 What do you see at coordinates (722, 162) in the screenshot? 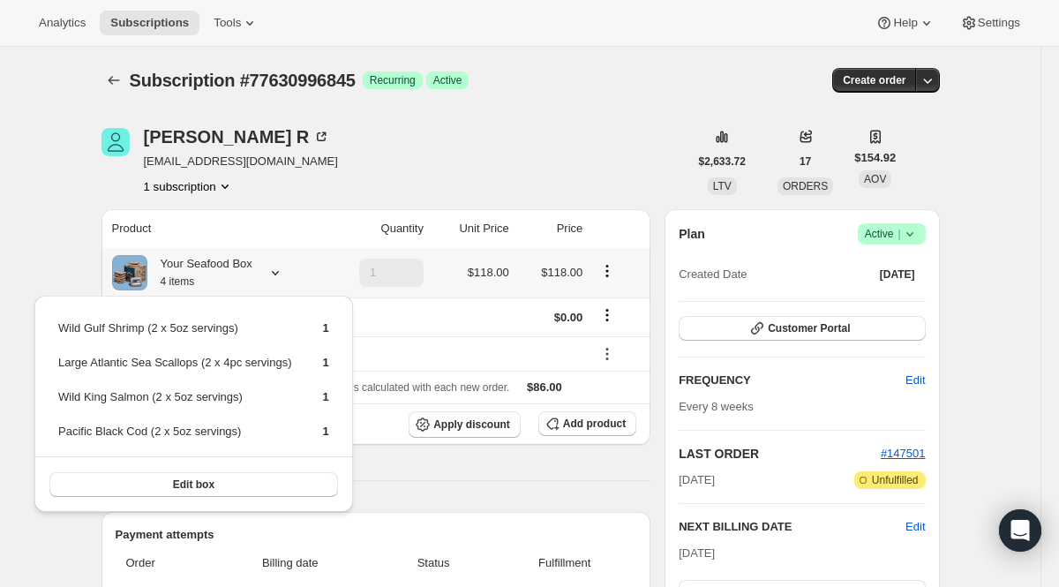
I see `button: $2,633.72` at bounding box center [722, 162].